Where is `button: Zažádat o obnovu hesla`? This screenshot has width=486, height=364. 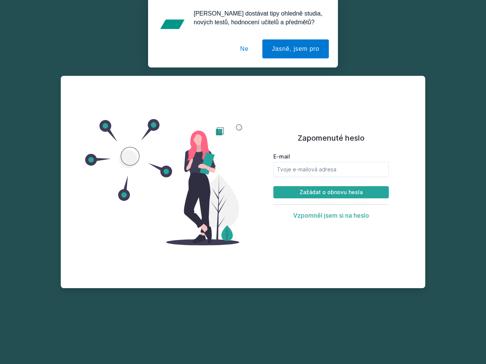 button: Zažádat o obnovu hesla is located at coordinates (331, 192).